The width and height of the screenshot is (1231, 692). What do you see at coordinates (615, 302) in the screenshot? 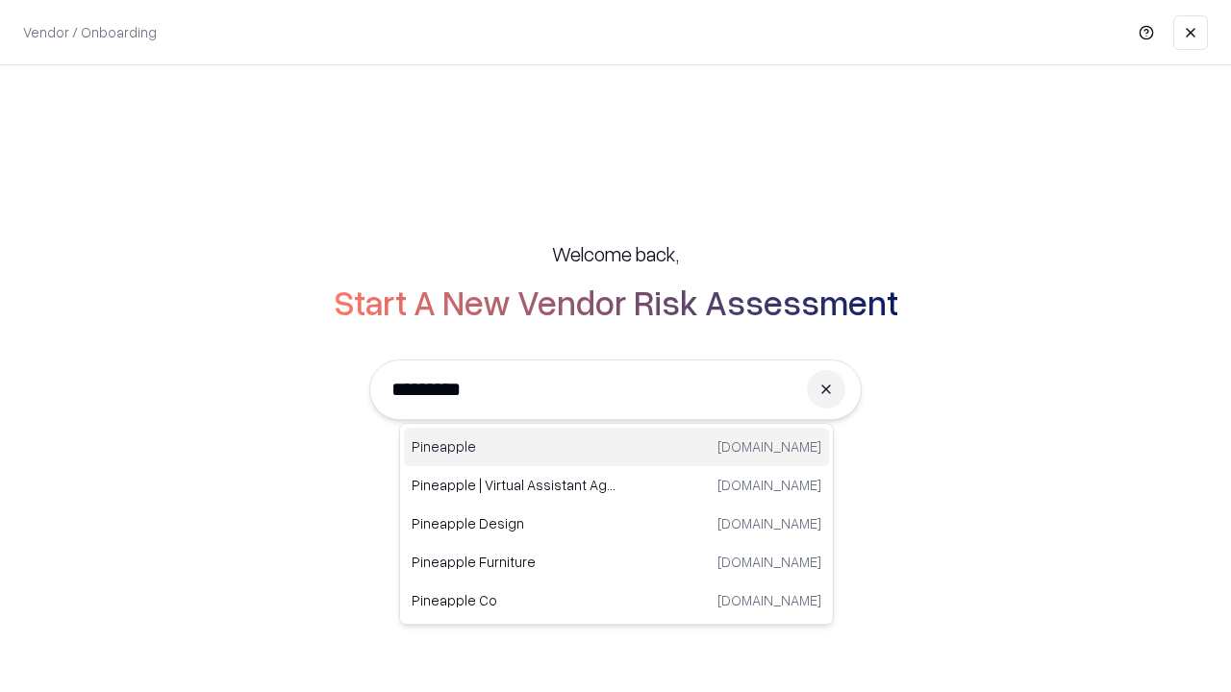
I see `h2: Start A New Vendor Risk Assessment` at bounding box center [615, 302].